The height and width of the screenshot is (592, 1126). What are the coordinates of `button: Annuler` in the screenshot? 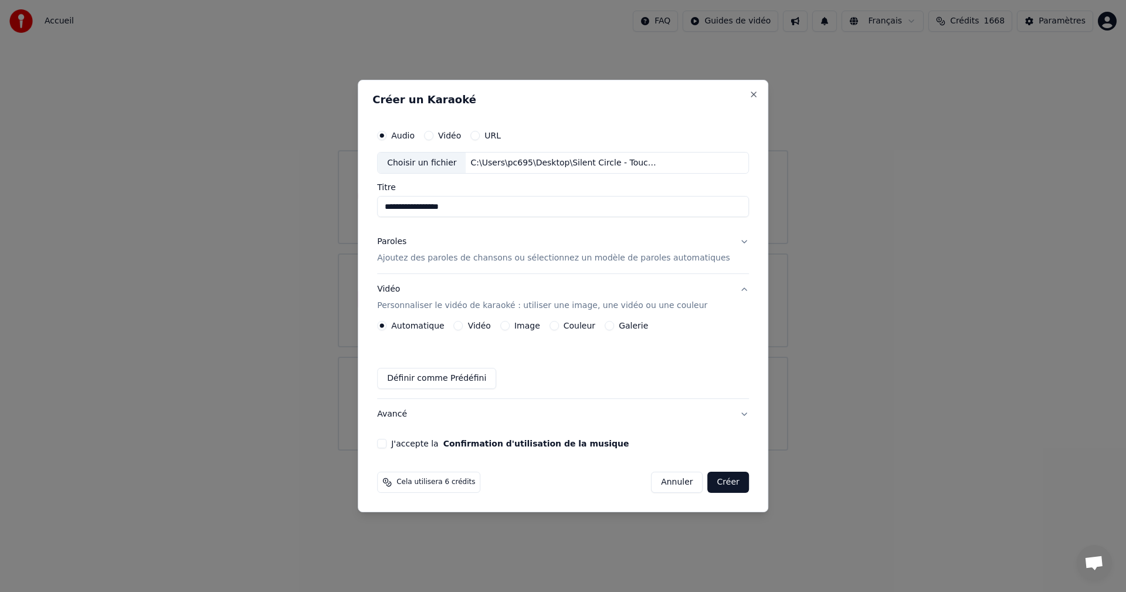 It's located at (677, 482).